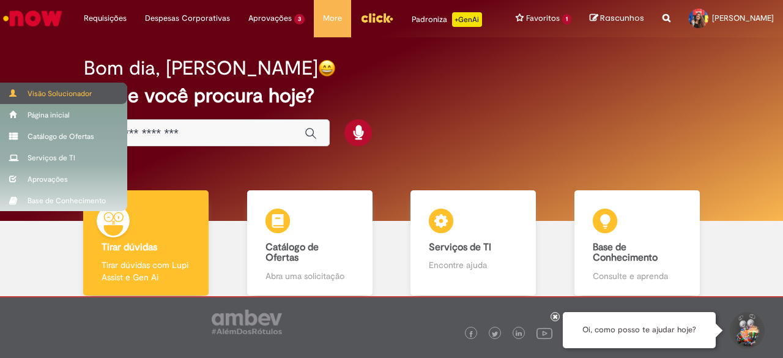  I want to click on span: More, so click(332, 18).